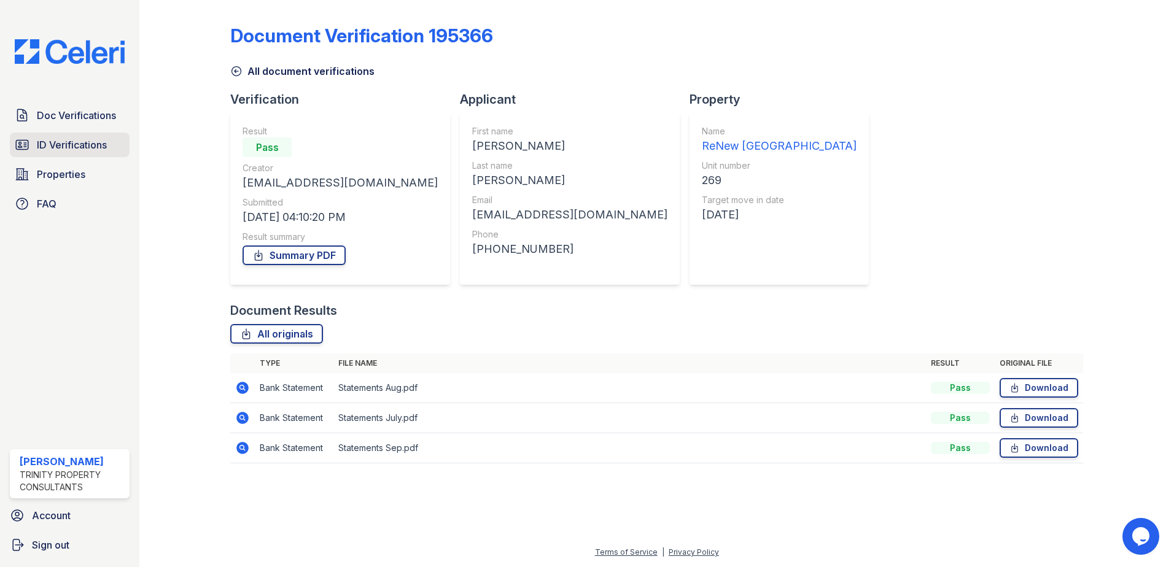 This screenshot has width=1174, height=567. Describe the element at coordinates (72, 481) in the screenshot. I see `div: Trinity Property Consultants` at that location.